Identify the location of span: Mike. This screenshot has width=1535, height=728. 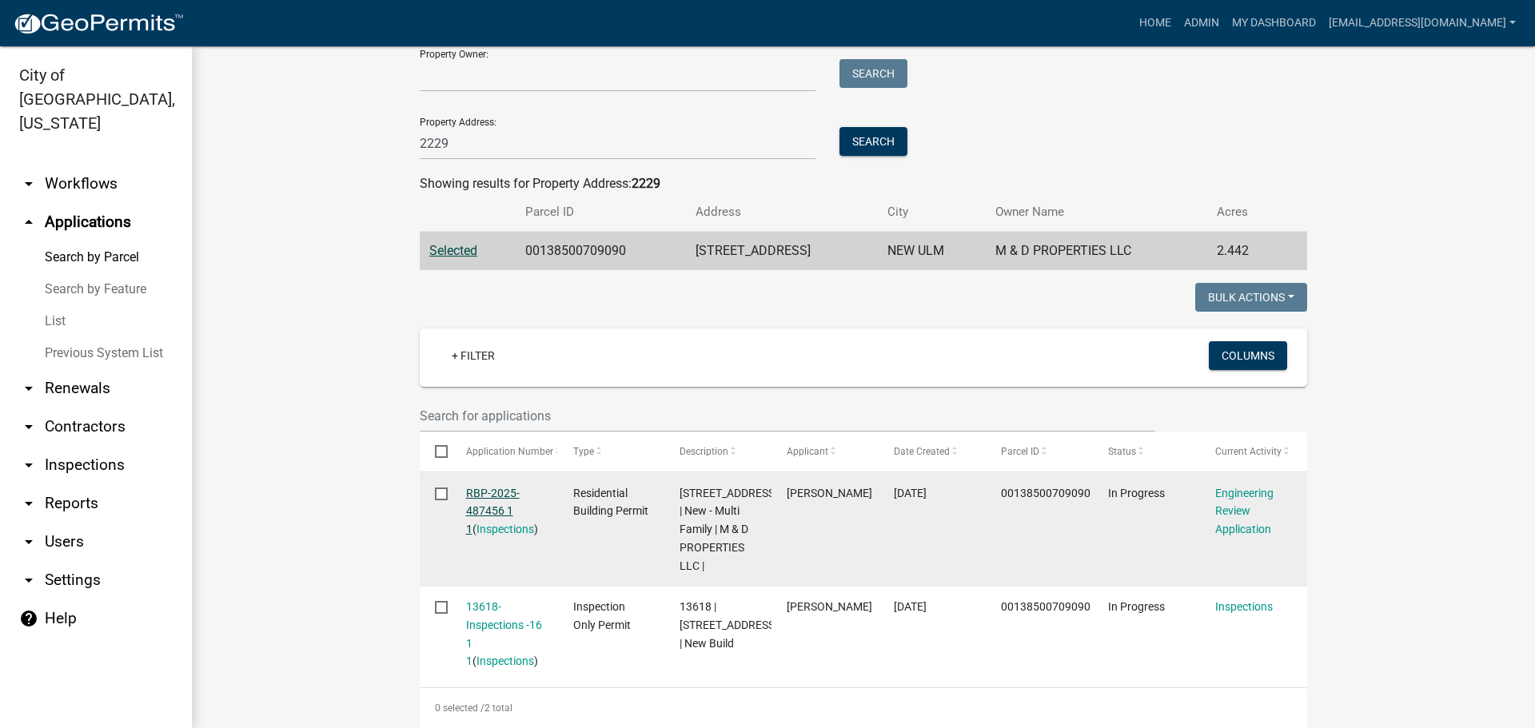
(829, 493).